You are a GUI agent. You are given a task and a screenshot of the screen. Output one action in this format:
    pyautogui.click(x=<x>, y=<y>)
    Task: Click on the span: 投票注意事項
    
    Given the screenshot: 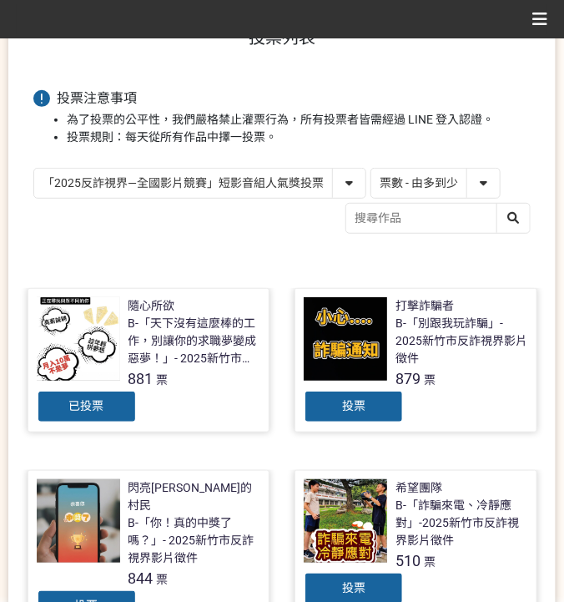 What is the action you would take?
    pyautogui.click(x=97, y=98)
    